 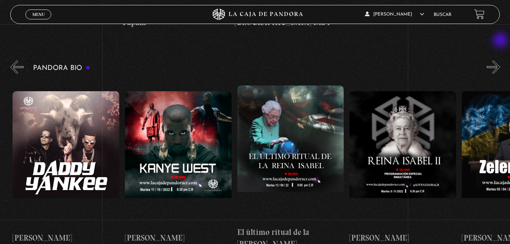 What do you see at coordinates (17, 67) in the screenshot?
I see `button: Previous` at bounding box center [17, 67].